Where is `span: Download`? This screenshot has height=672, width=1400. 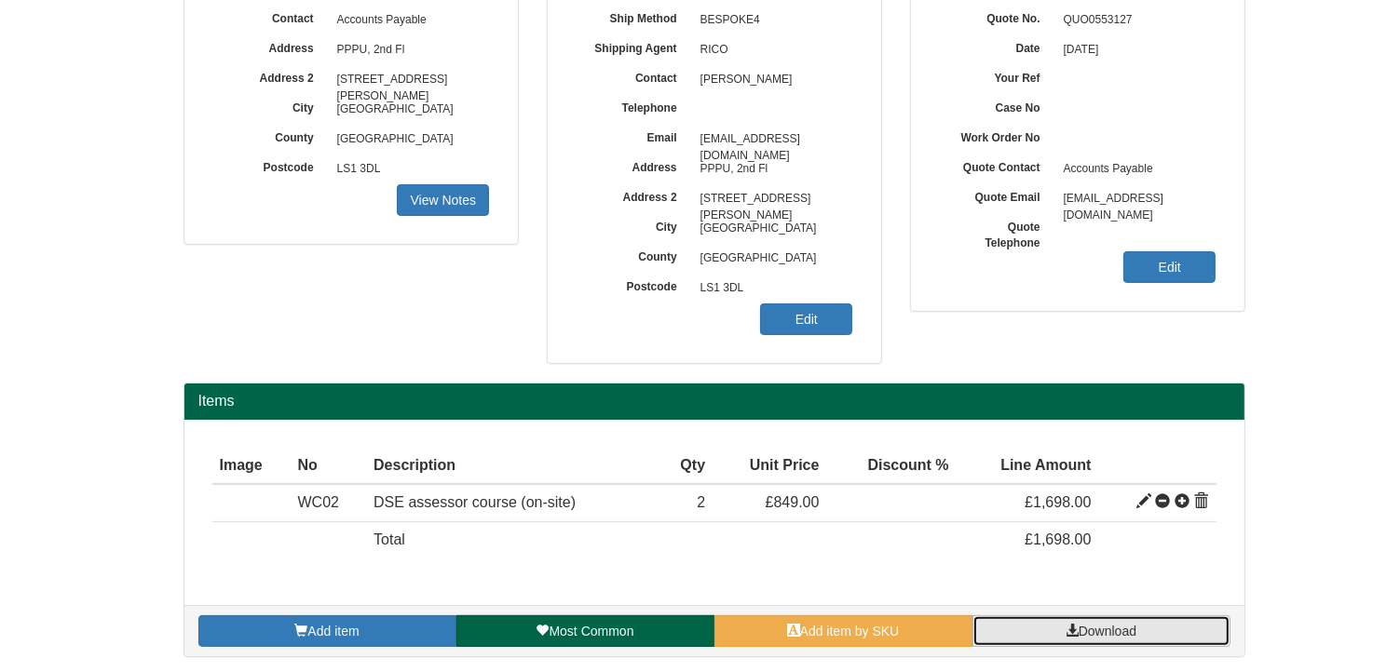
span: Download is located at coordinates (1107, 631).